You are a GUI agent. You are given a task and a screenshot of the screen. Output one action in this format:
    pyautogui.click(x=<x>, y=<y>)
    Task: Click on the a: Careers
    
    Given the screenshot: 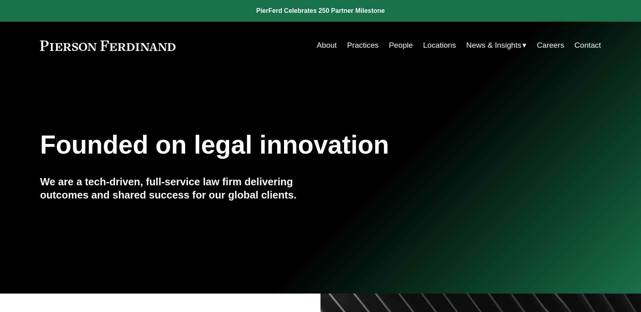 What is the action you would take?
    pyautogui.click(x=551, y=45)
    